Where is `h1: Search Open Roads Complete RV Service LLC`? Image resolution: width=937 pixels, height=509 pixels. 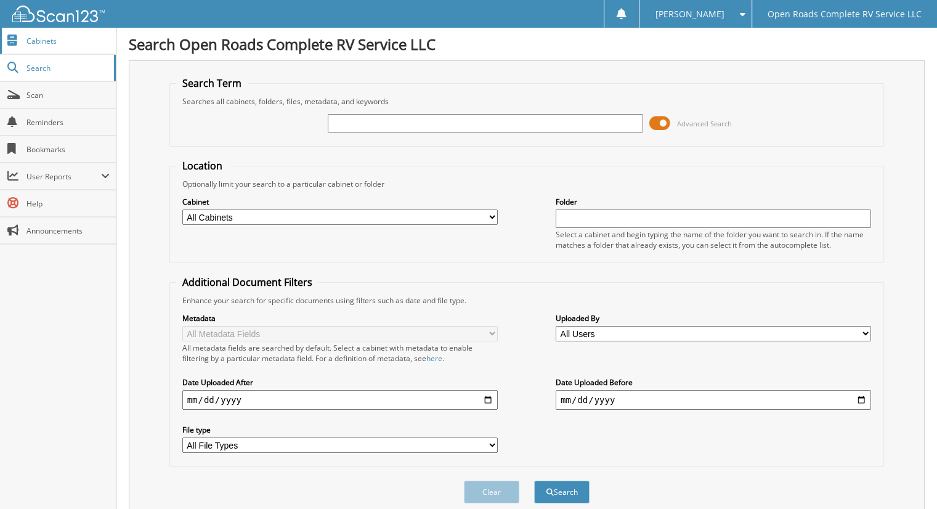
h1: Search Open Roads Complete RV Service LLC is located at coordinates (527, 44).